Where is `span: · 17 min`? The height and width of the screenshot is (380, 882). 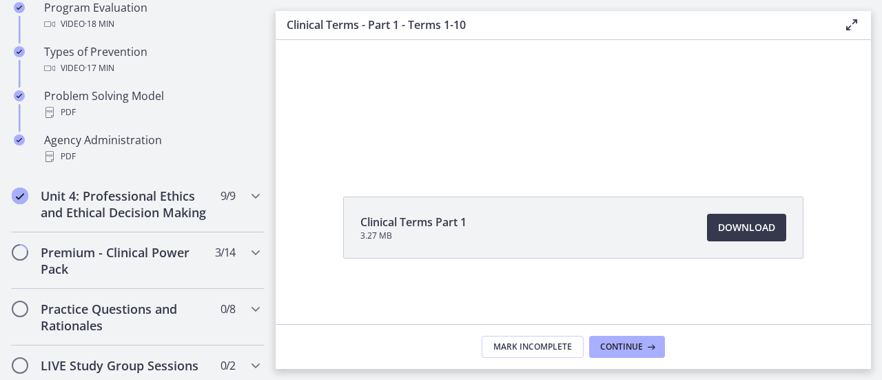 span: · 17 min is located at coordinates (99, 68).